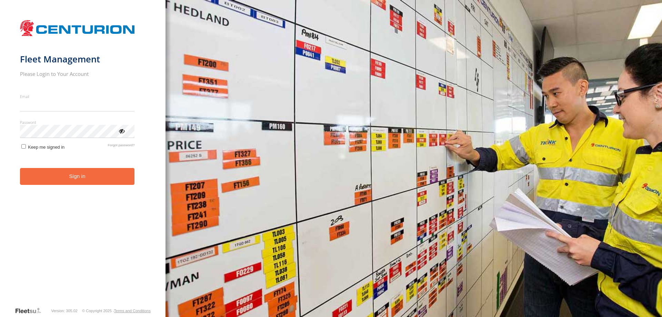  Describe the element at coordinates (83, 161) in the screenshot. I see `form: main` at that location.